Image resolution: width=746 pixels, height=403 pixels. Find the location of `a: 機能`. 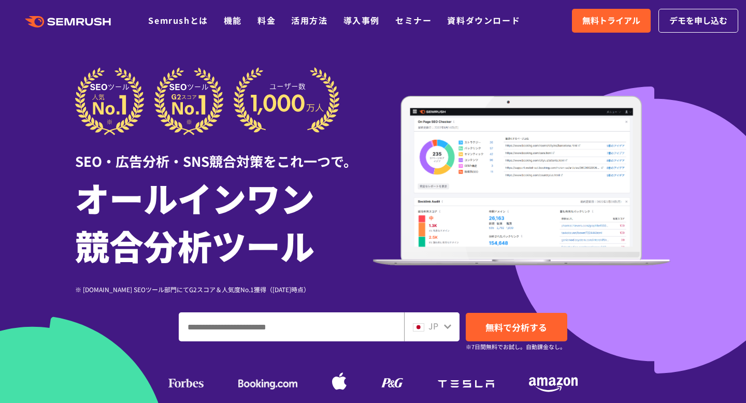

a: 機能 is located at coordinates (232, 20).